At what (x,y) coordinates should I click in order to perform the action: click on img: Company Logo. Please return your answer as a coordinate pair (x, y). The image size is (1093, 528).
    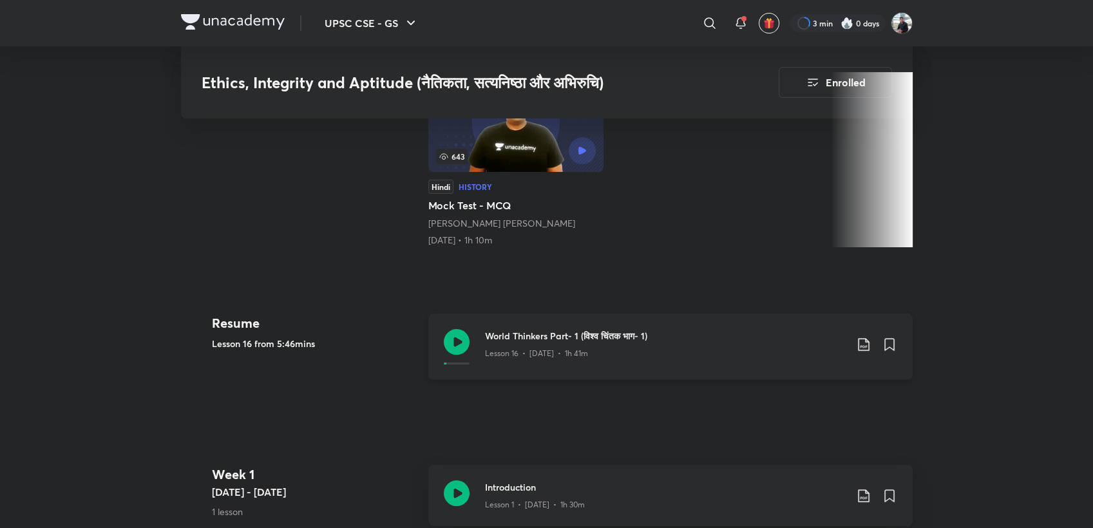
    Looking at the image, I should click on (233, 22).